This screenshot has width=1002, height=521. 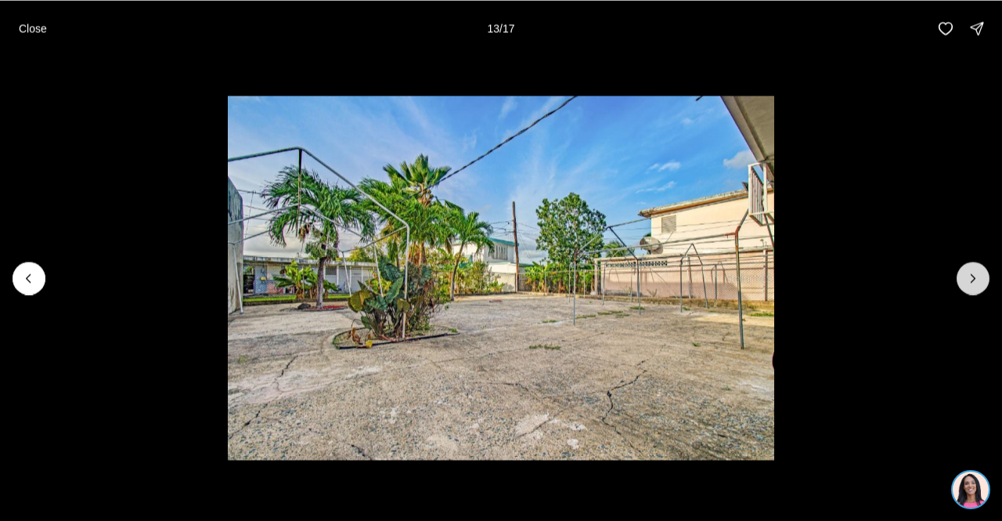 What do you see at coordinates (33, 28) in the screenshot?
I see `p: Close` at bounding box center [33, 28].